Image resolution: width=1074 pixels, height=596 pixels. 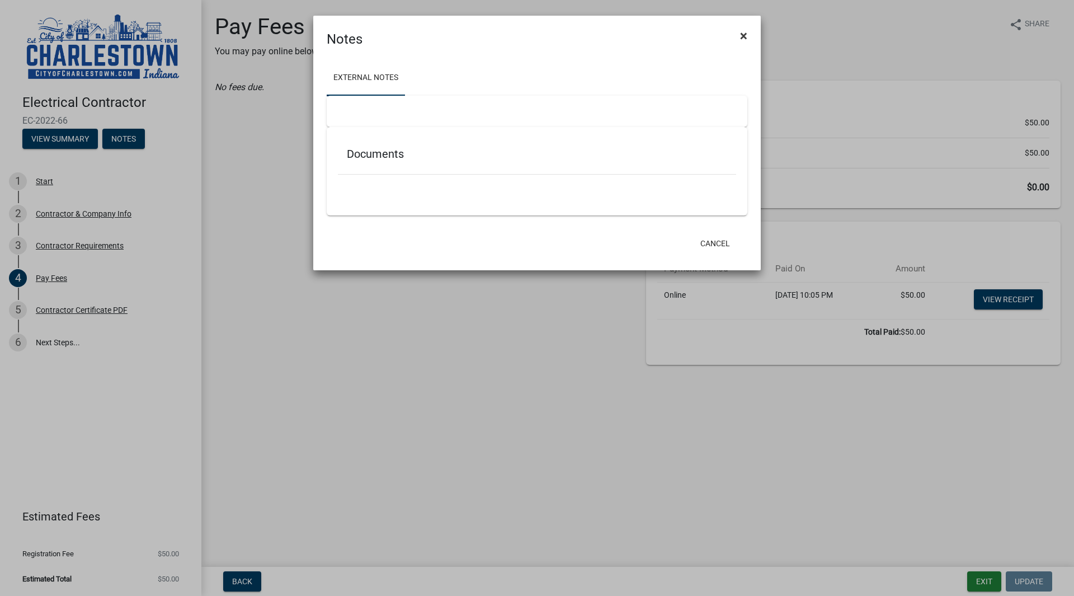 I want to click on button: Close, so click(x=744, y=36).